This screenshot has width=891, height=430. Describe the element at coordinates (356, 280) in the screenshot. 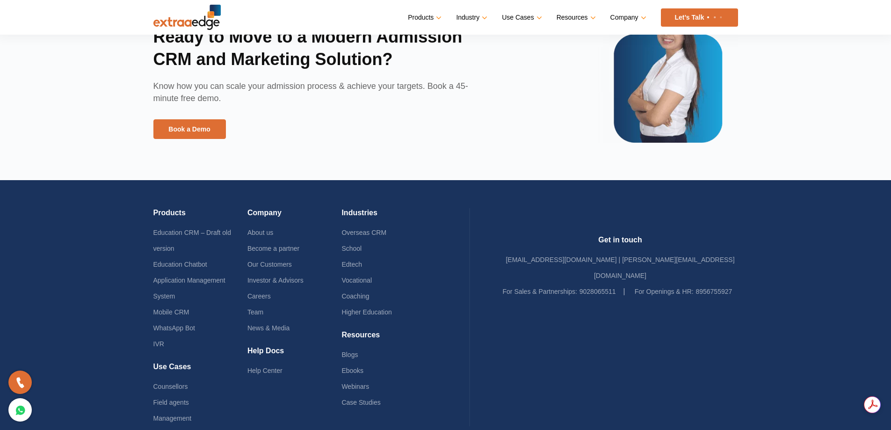

I see `a: Vocational` at that location.